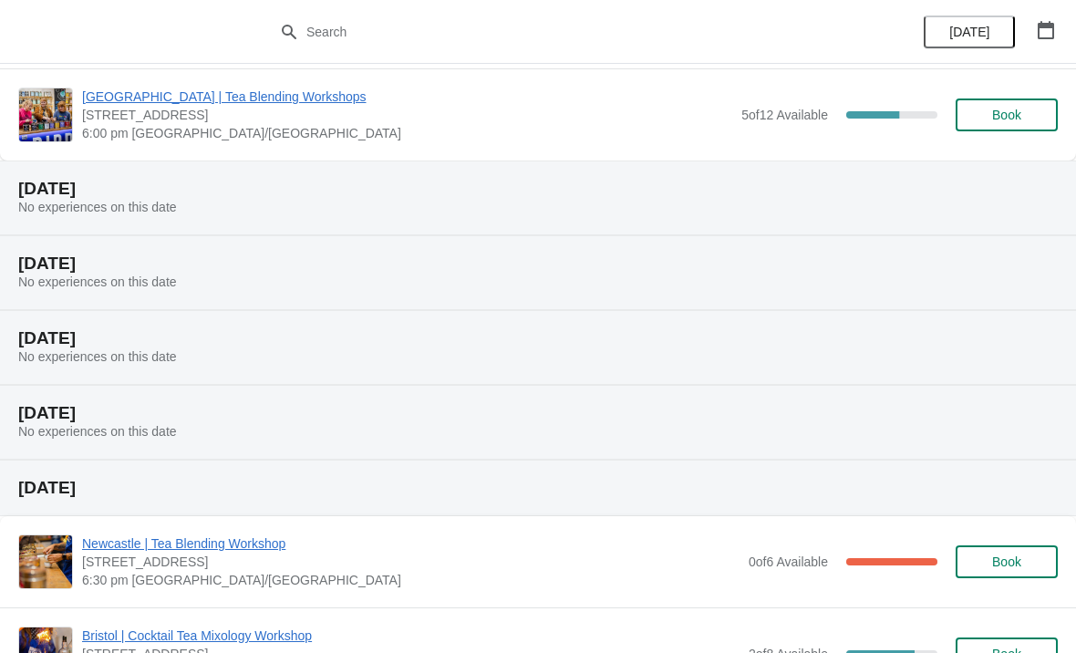 The image size is (1076, 653). What do you see at coordinates (410, 635) in the screenshot?
I see `span: Bristol | Cocktail Tea Mixology Workshop` at bounding box center [410, 635].